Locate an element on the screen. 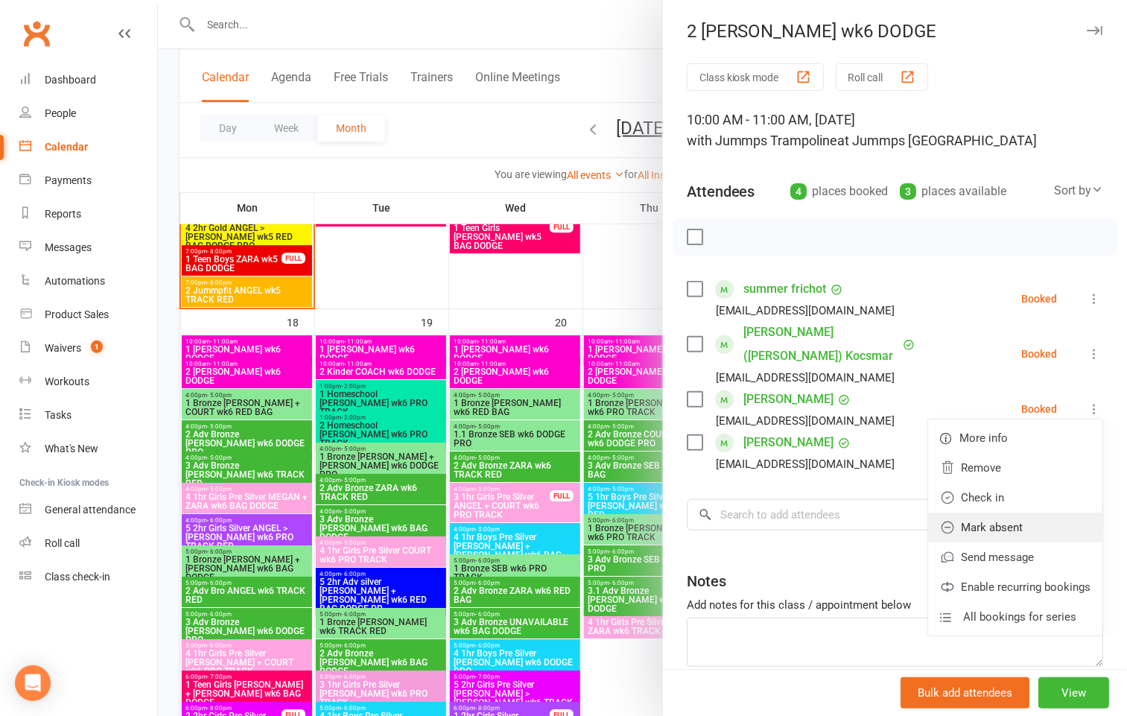 The image size is (1127, 716). div: Open Intercom Messenger is located at coordinates (33, 683).